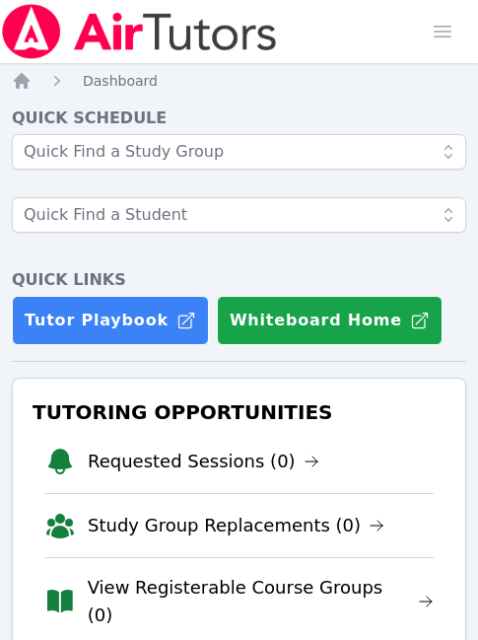 This screenshot has width=478, height=640. Describe the element at coordinates (239, 118) in the screenshot. I see `h4: Quick Schedule` at that location.